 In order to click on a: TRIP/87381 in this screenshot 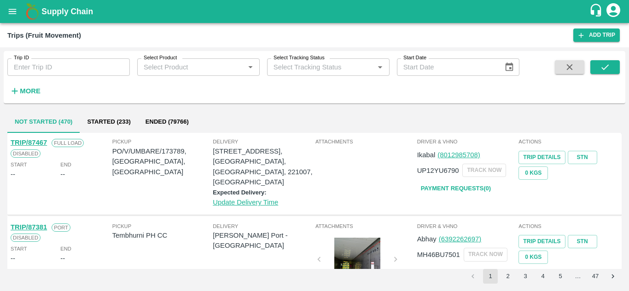, I will do `click(29, 227)`.